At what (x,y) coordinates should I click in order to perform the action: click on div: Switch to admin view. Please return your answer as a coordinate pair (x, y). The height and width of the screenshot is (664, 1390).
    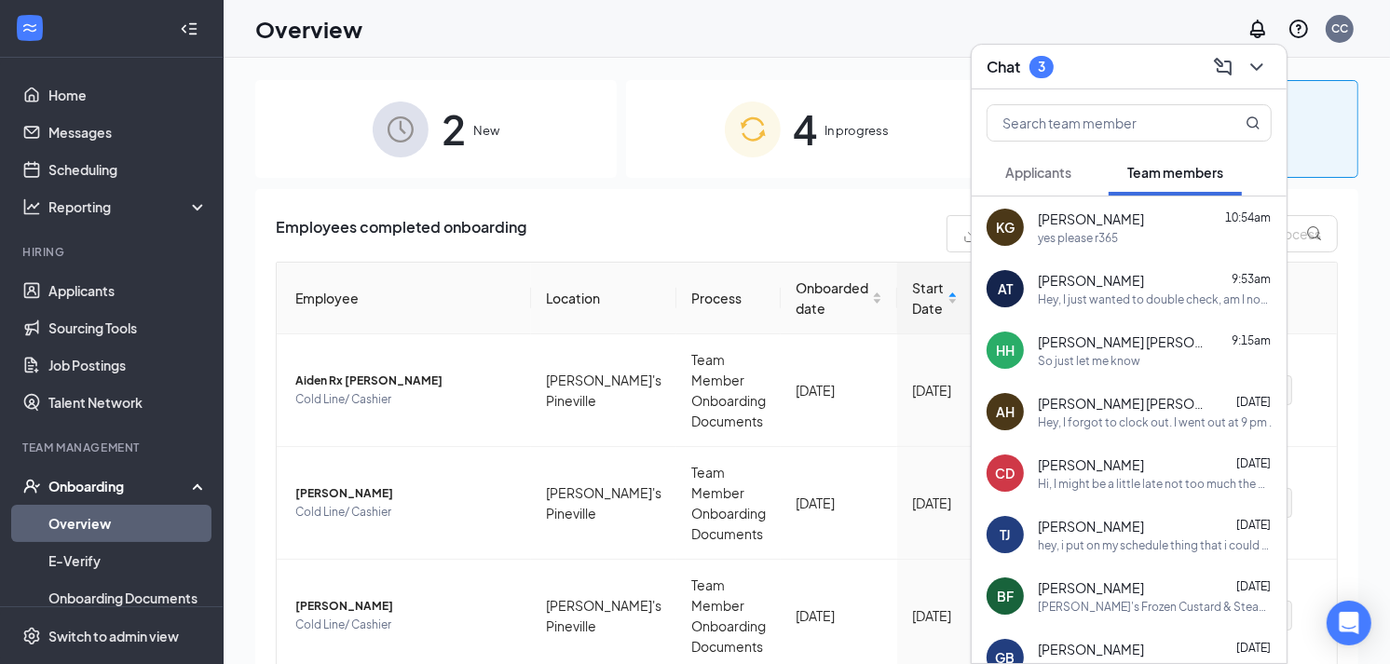
    Looking at the image, I should click on (114, 637).